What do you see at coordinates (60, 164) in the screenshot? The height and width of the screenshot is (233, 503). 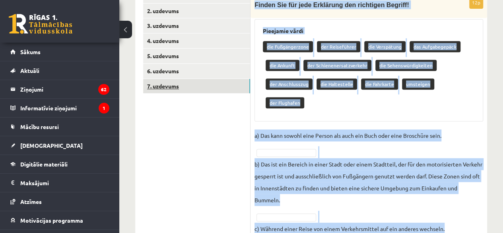 I see `a: Digitālie materiāli` at bounding box center [60, 164].